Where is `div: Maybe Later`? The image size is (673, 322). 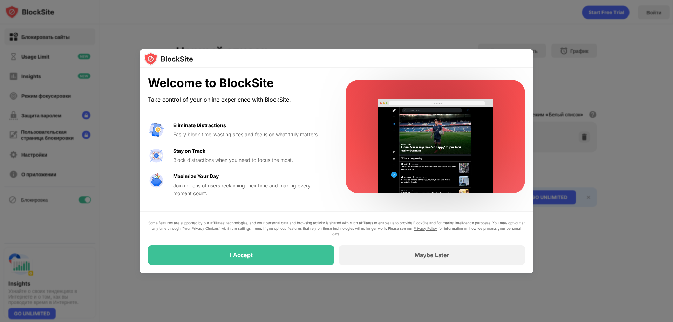
div: Maybe Later is located at coordinates (432, 255).